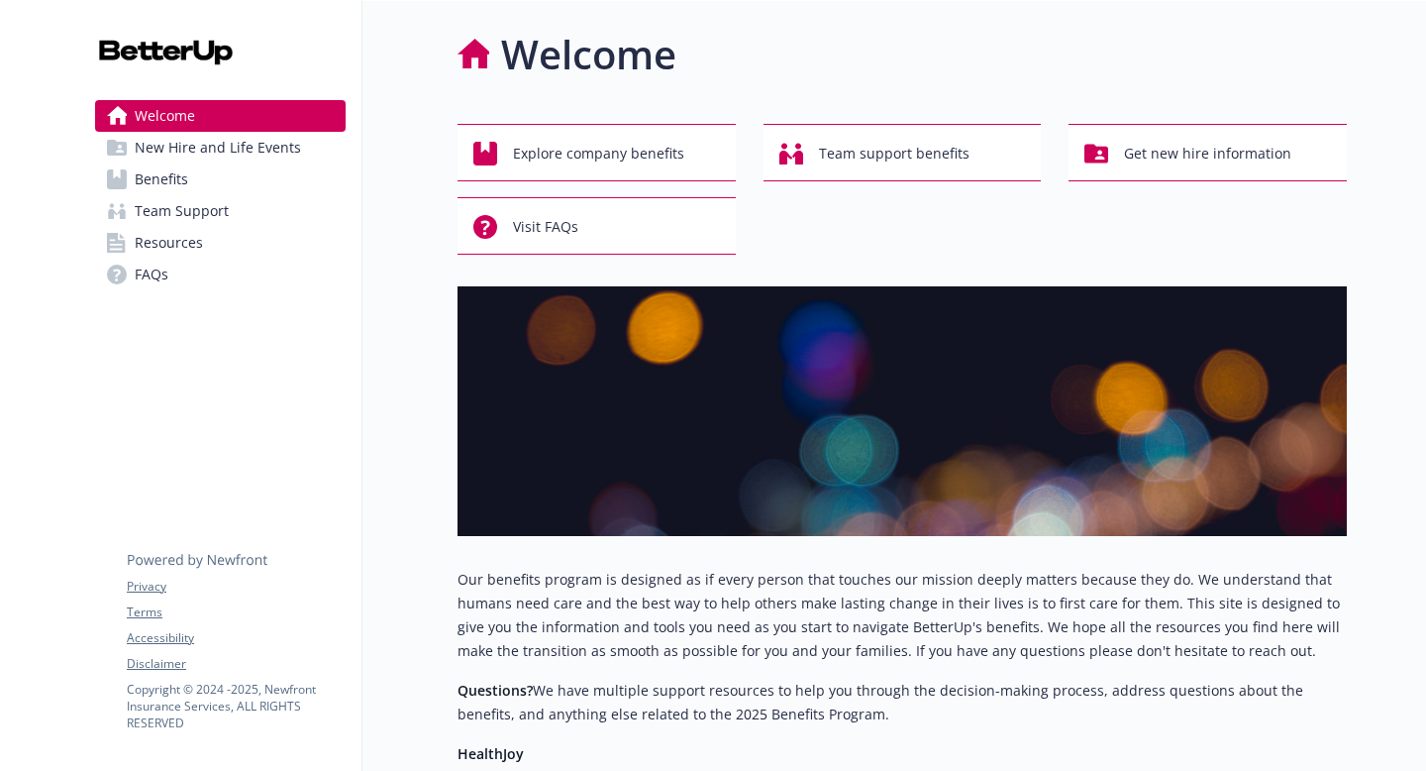 The image size is (1426, 771). What do you see at coordinates (902, 411) in the screenshot?
I see `img: overview page banner` at bounding box center [902, 411].